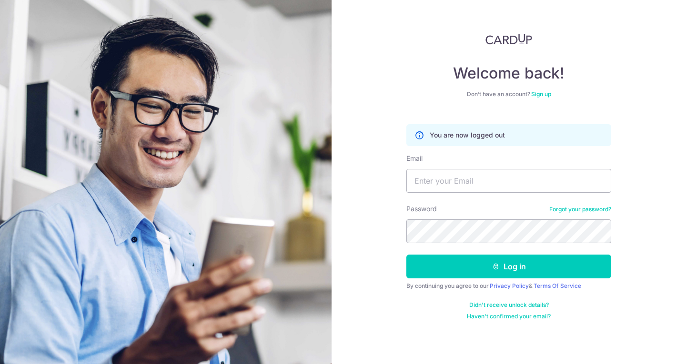 The image size is (686, 364). I want to click on h4: Welcome back!, so click(509, 73).